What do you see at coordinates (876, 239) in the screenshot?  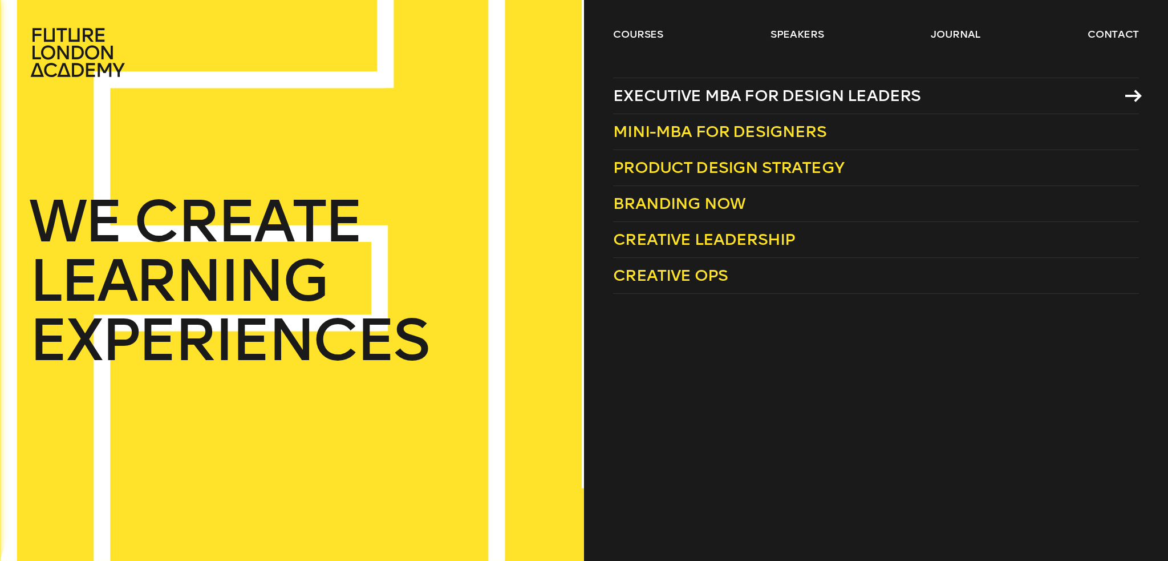 I see `a: Creative Leadership` at bounding box center [876, 239].